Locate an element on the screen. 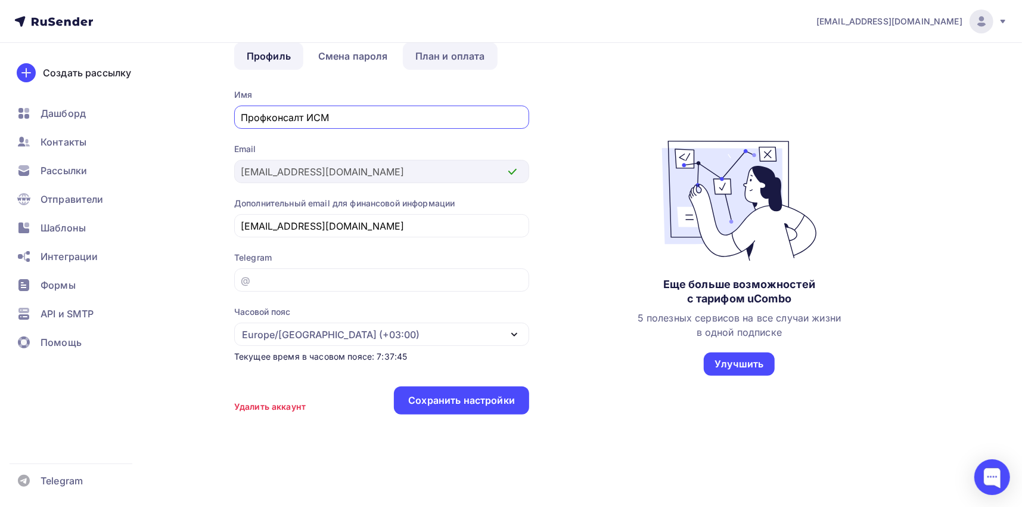 The height and width of the screenshot is (507, 1022). a: Смена пароля is located at coordinates (353, 56).